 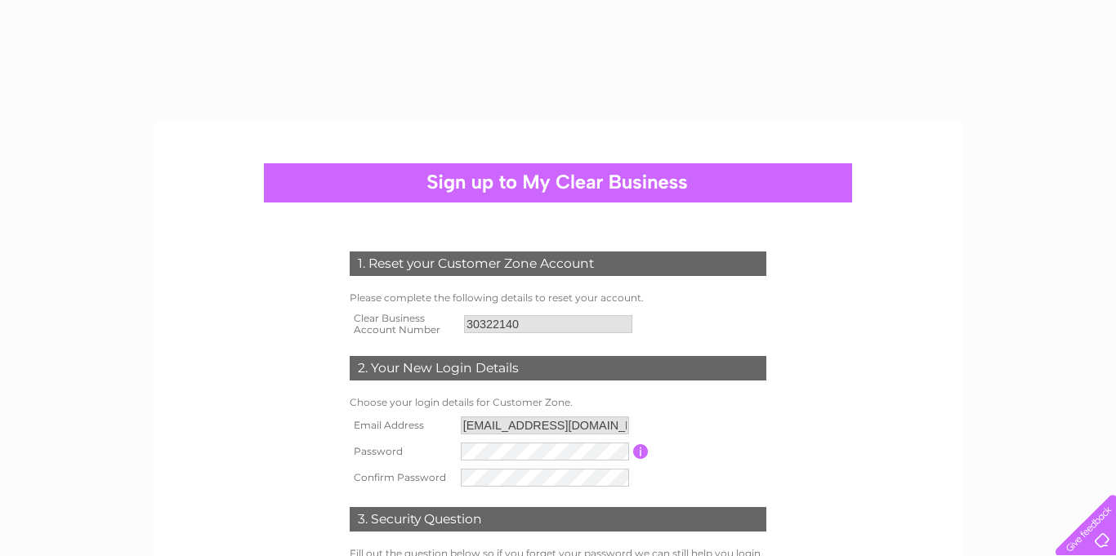 I want to click on th: Confirm Password, so click(x=401, y=478).